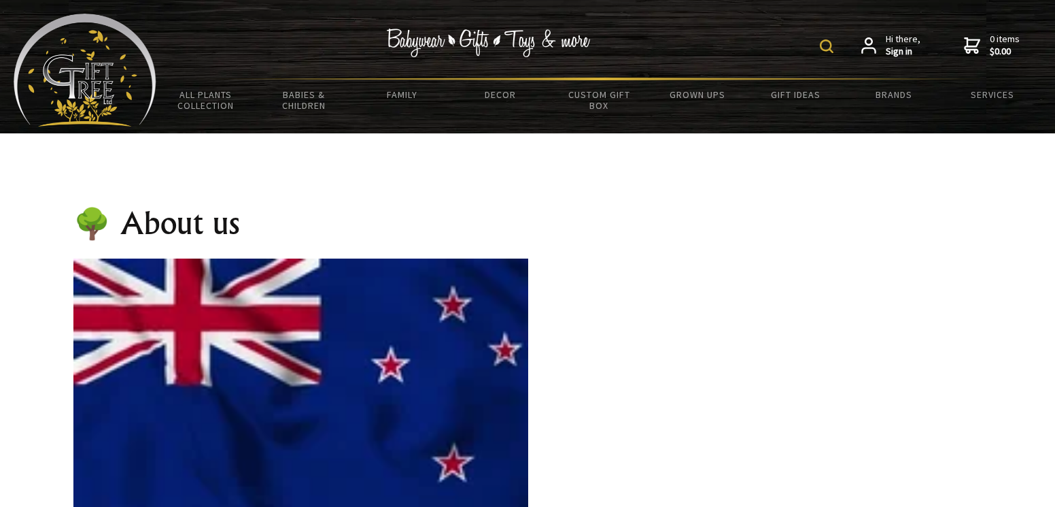  What do you see at coordinates (85, 70) in the screenshot?
I see `img: Babyware - Gifts - Toys and more...` at bounding box center [85, 70].